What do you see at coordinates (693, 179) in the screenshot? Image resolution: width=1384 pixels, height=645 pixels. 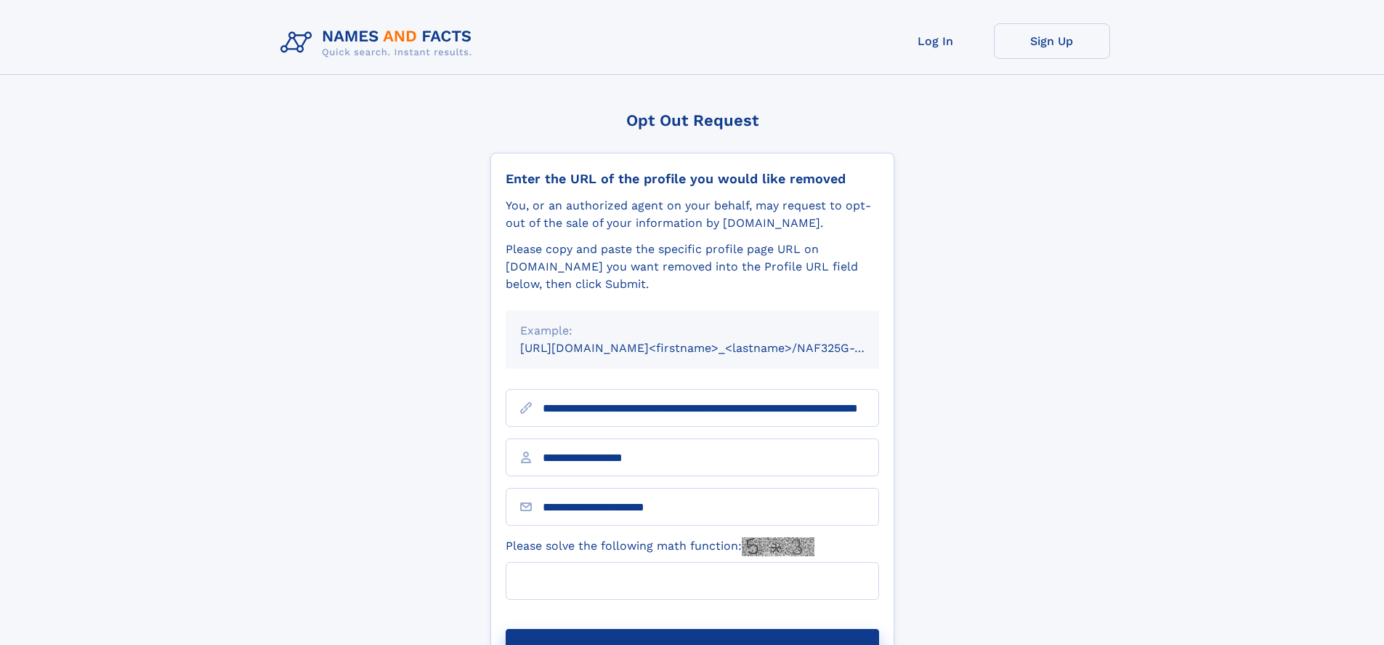 I see `div: Enter the URL of the profile you would like removed` at bounding box center [693, 179].